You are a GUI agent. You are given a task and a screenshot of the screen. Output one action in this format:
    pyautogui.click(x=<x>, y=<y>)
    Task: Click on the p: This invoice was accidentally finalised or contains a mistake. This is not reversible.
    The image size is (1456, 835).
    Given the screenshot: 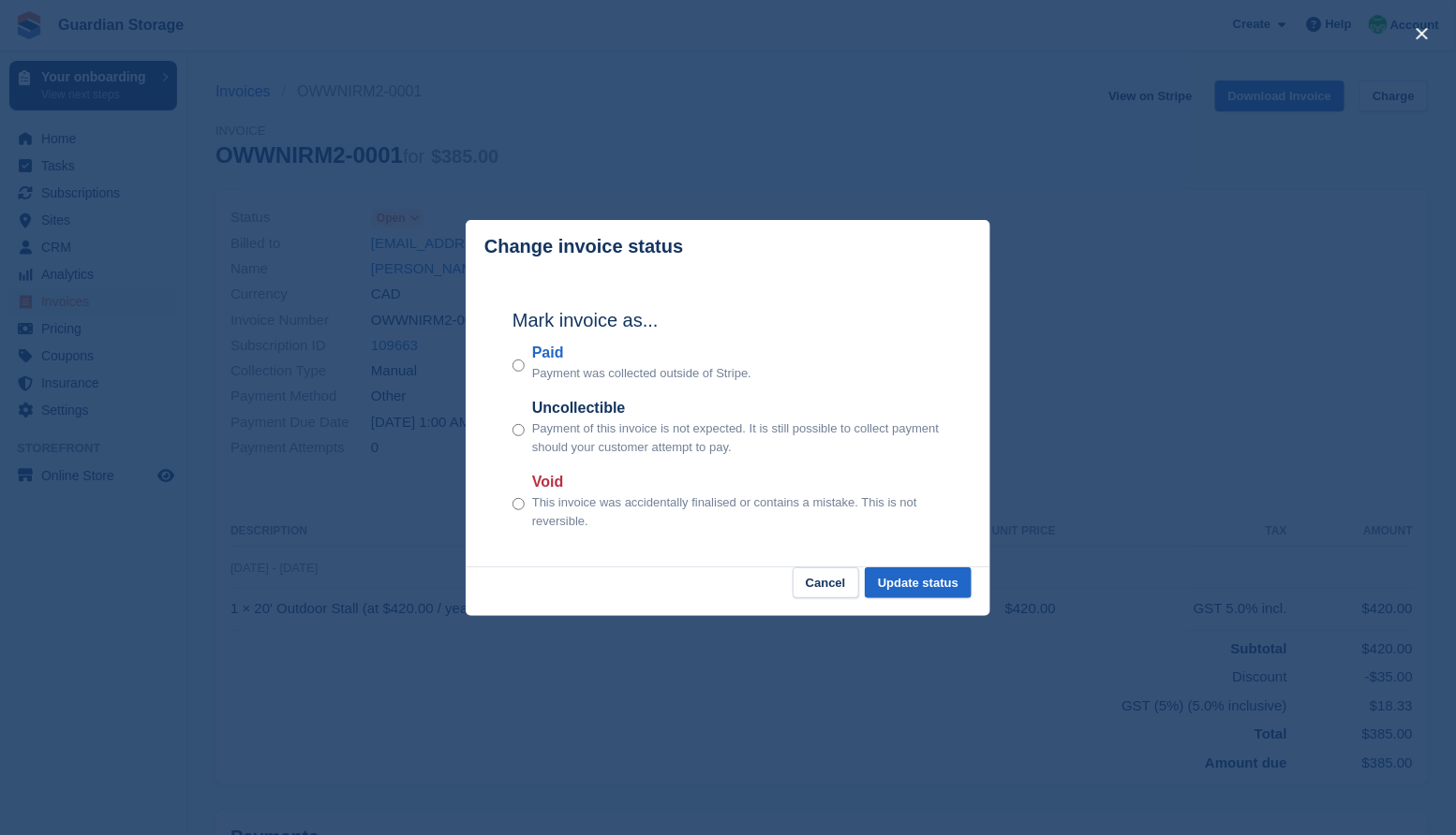 What is the action you would take?
    pyautogui.click(x=738, y=511)
    